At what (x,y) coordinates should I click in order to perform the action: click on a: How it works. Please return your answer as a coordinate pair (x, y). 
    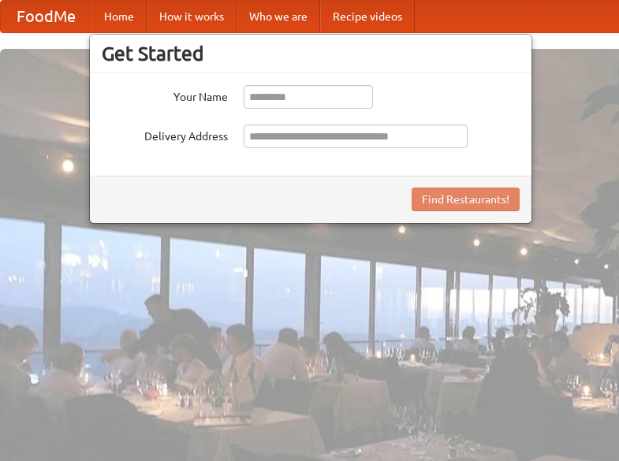
    Looking at the image, I should click on (191, 17).